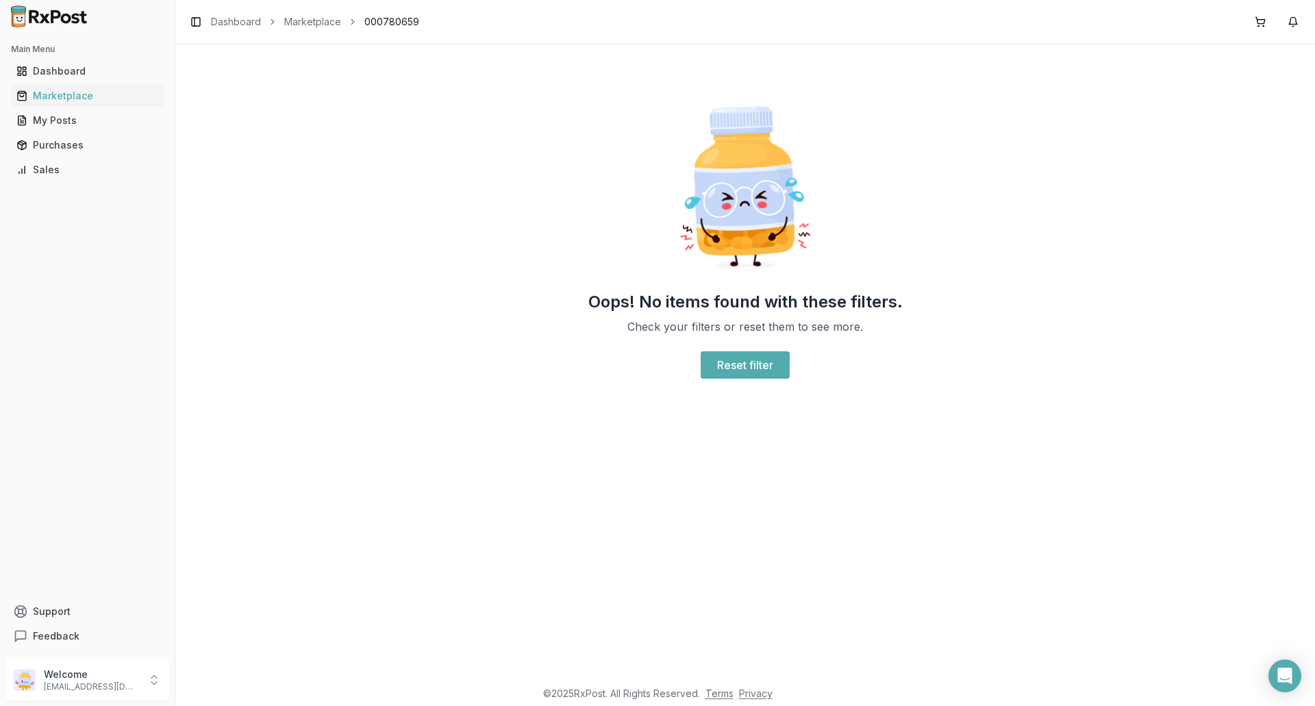 The height and width of the screenshot is (706, 1315). Describe the element at coordinates (49, 16) in the screenshot. I see `img: RxPost Logo` at that location.